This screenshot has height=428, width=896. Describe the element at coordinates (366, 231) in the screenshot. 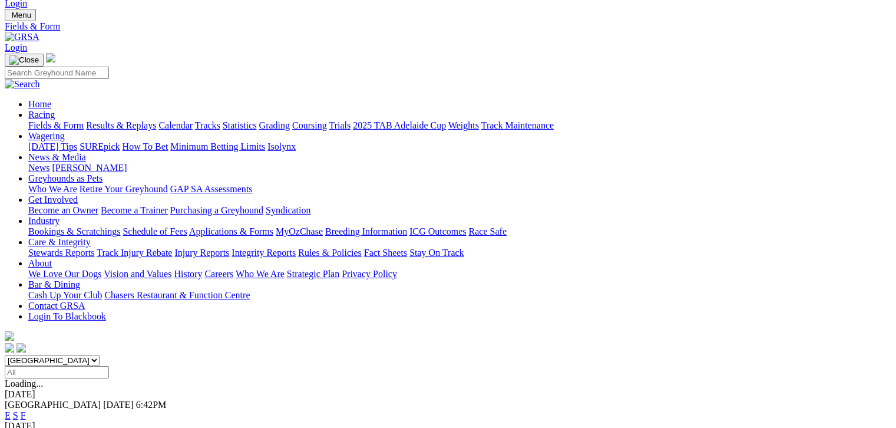

I see `a: Breeding Information` at that location.